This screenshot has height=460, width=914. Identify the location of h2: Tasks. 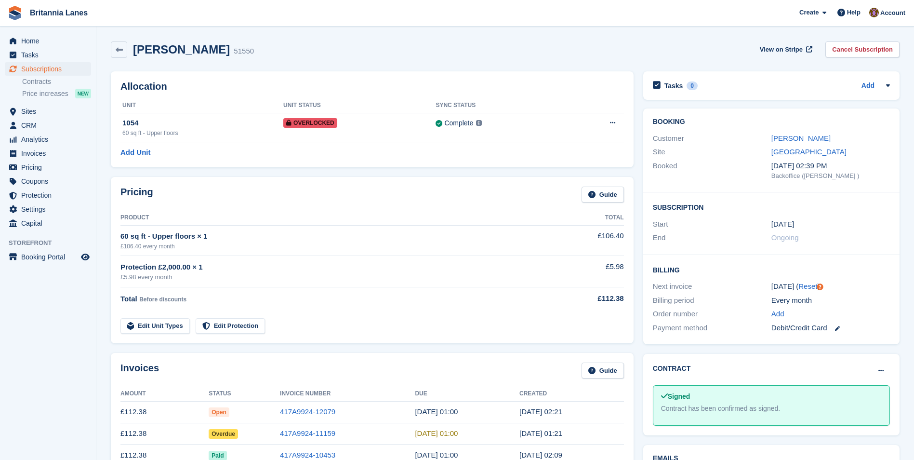
(674, 86).